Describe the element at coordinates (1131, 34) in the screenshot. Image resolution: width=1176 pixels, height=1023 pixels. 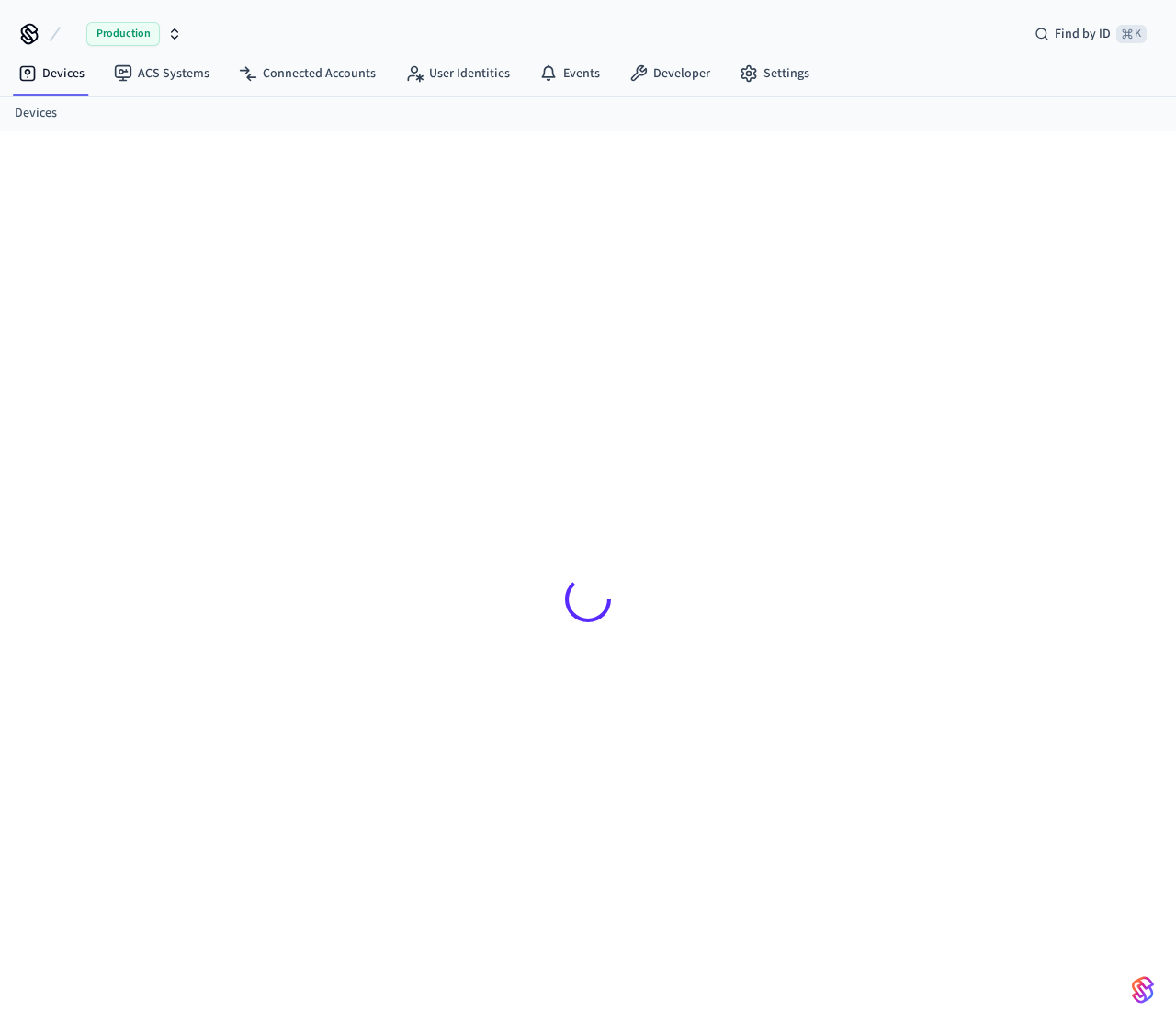
I see `span: ⌘ K` at that location.